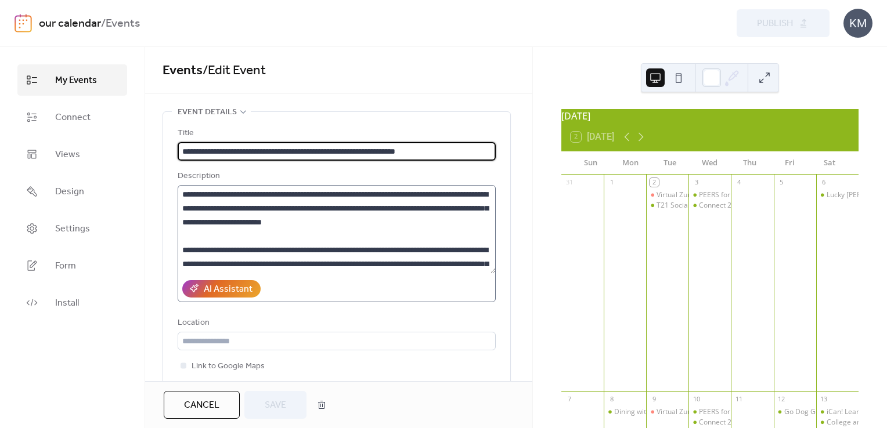 The width and height of the screenshot is (887, 428). Describe the element at coordinates (201, 406) in the screenshot. I see `span: Cancel` at that location.